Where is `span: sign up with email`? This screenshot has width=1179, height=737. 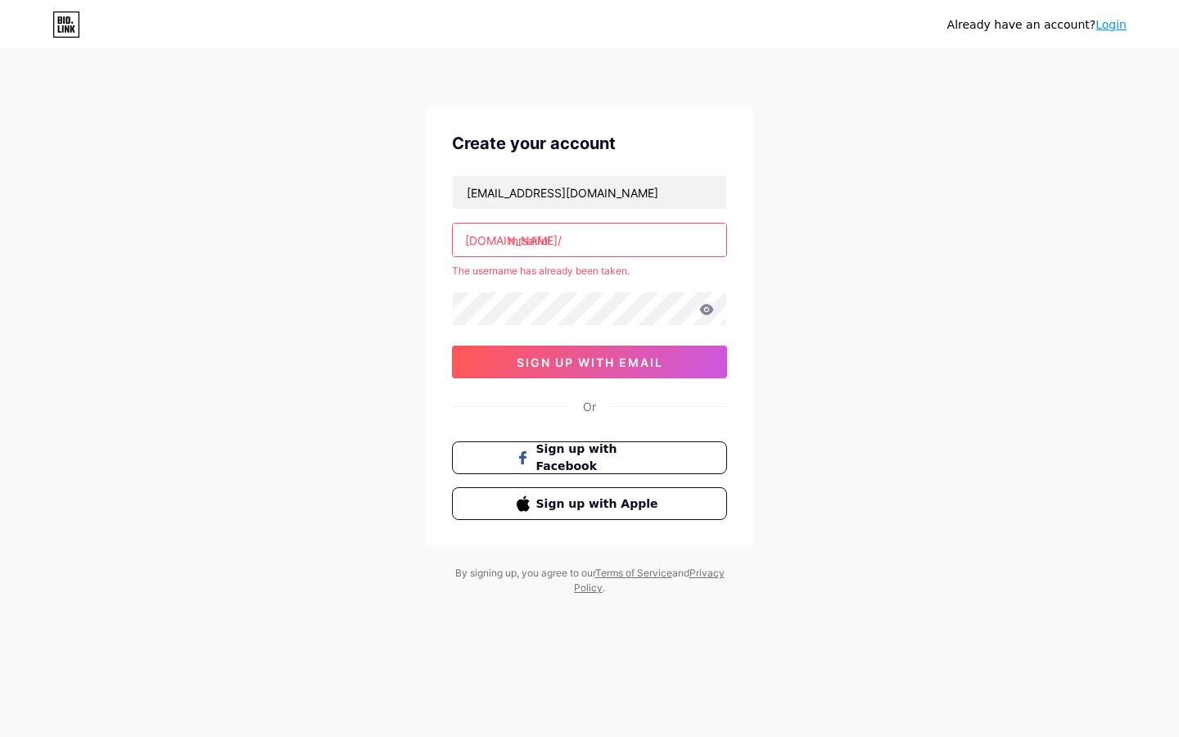
span: sign up with email is located at coordinates (590, 362).